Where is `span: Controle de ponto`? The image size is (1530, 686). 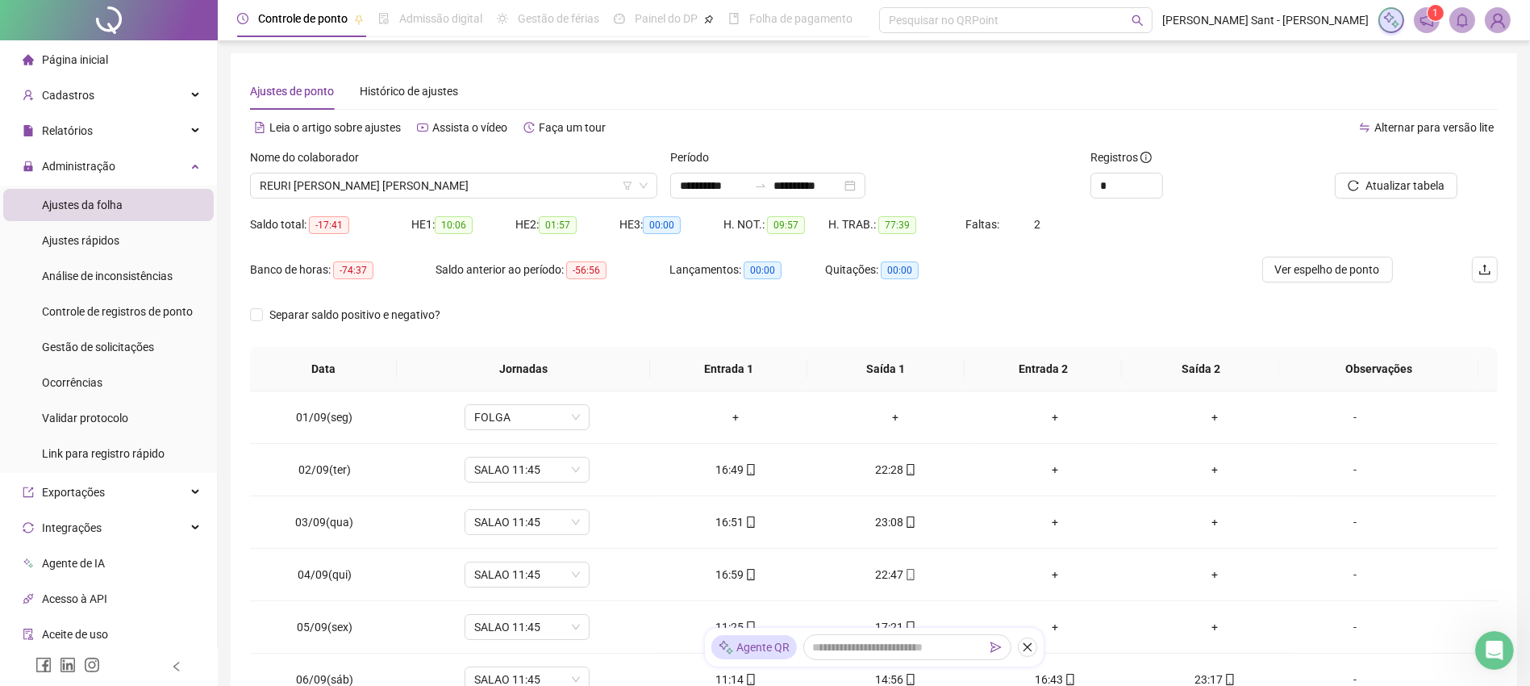 span: Controle de ponto is located at coordinates (303, 19).